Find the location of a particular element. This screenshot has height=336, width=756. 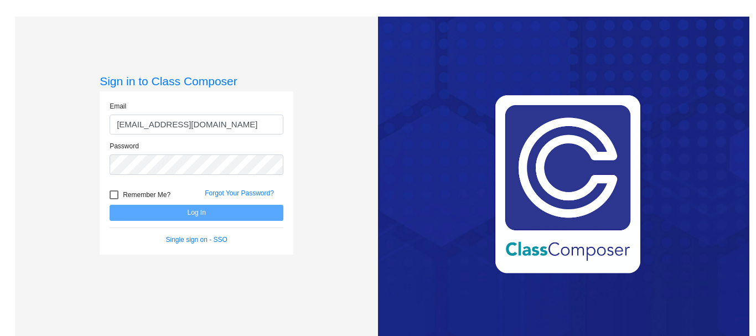

h3: Sign in to Class Composer is located at coordinates (196, 81).